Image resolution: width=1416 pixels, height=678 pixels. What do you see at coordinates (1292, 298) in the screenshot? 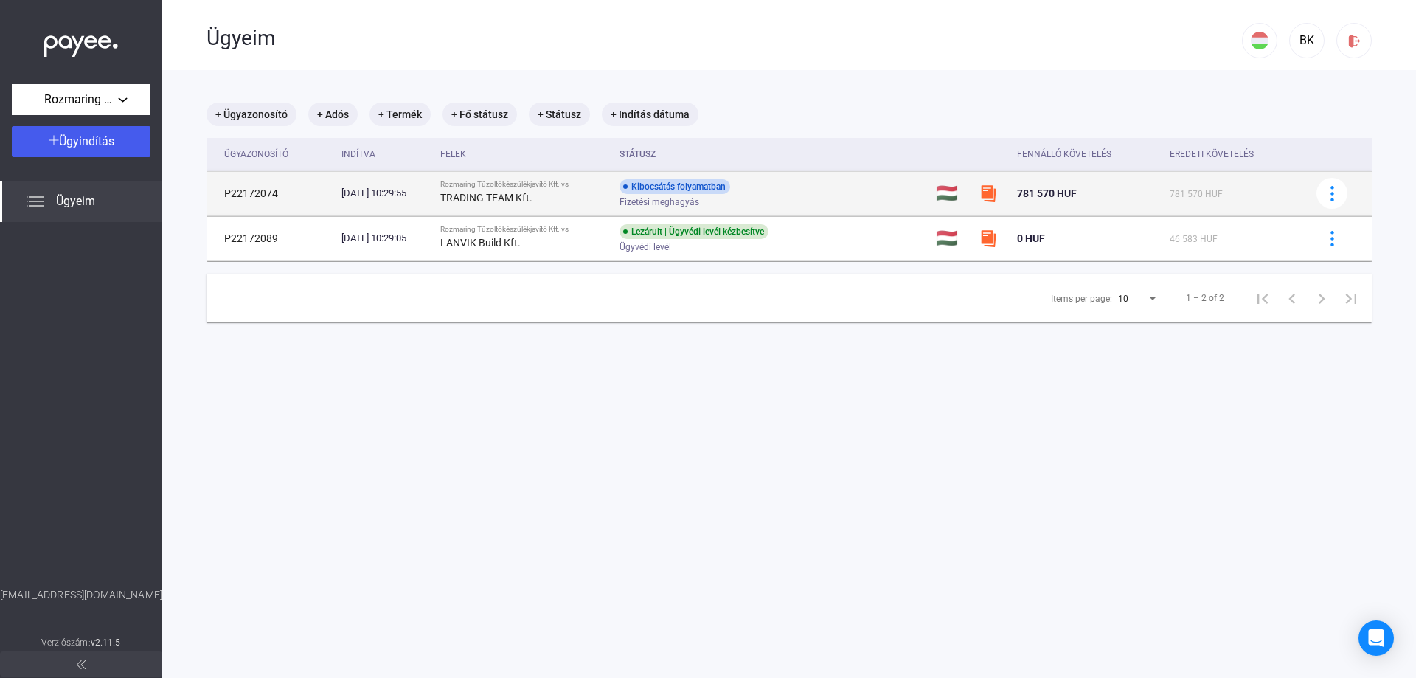
I see `button: Previous page` at bounding box center [1292, 298].